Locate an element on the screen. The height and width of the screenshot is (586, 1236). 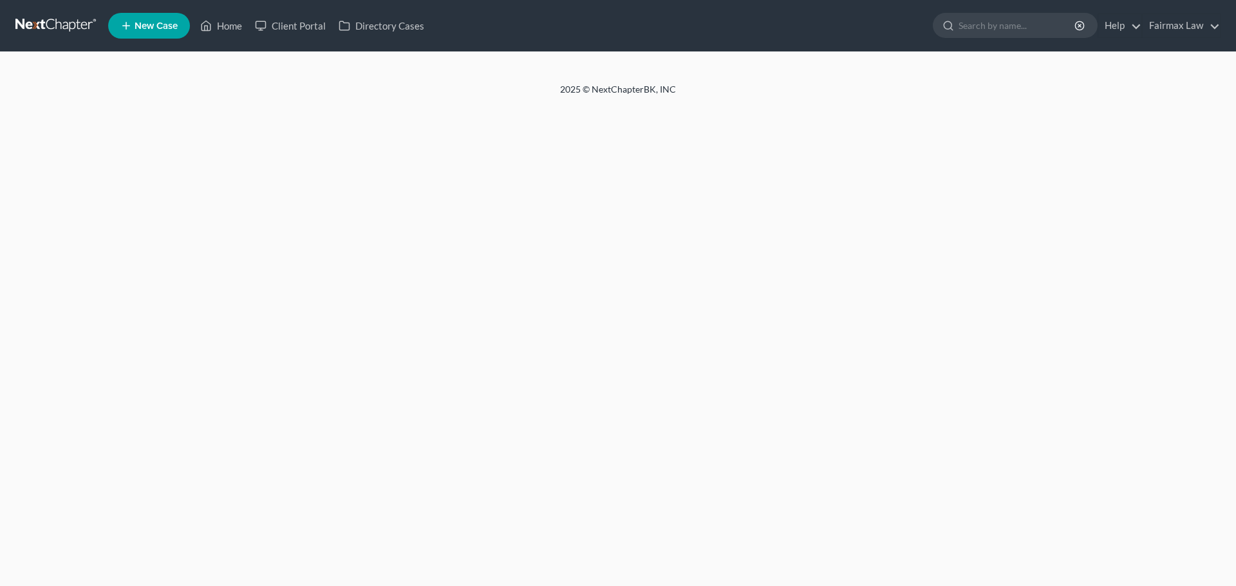
span: New Case is located at coordinates (156, 26).